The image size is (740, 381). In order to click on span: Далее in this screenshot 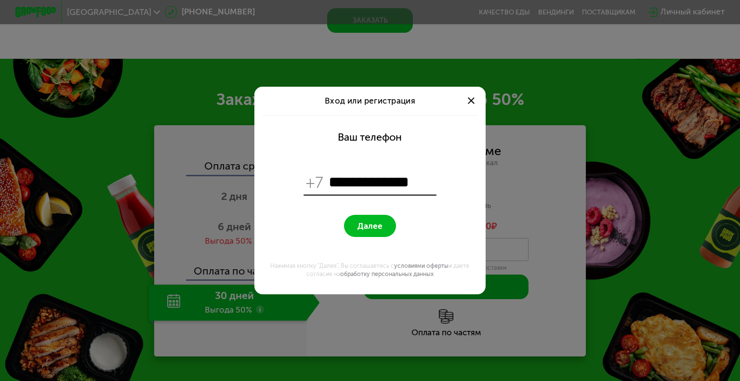, I will do `click(370, 226)`.